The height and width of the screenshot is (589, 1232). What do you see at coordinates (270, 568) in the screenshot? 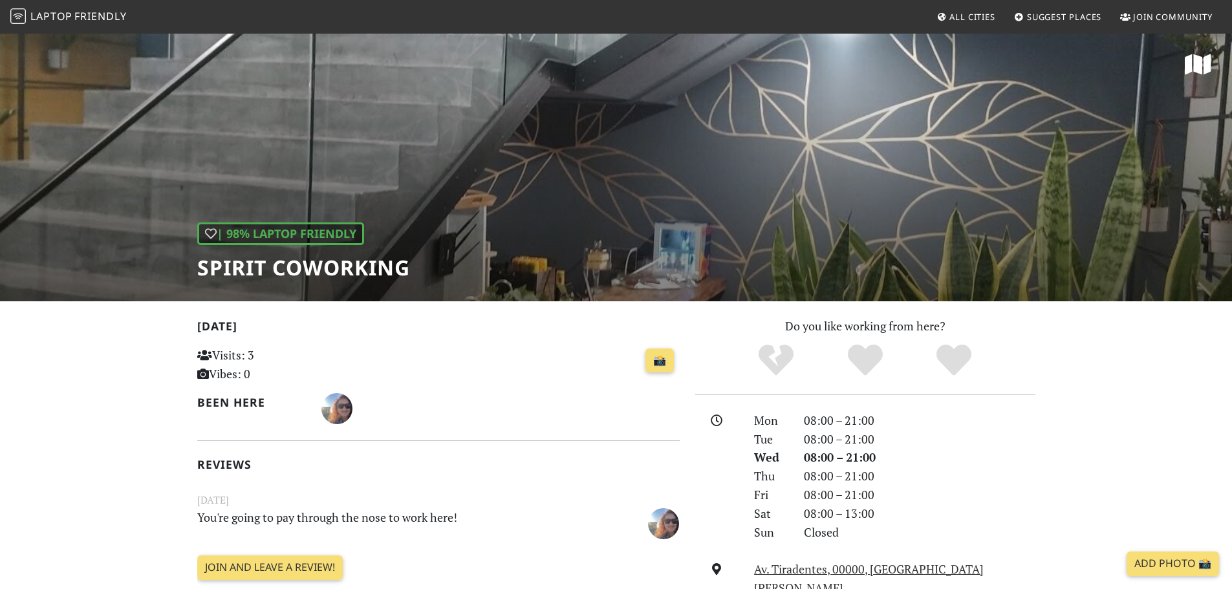
I see `a: Join and leave a review!` at bounding box center [270, 568].